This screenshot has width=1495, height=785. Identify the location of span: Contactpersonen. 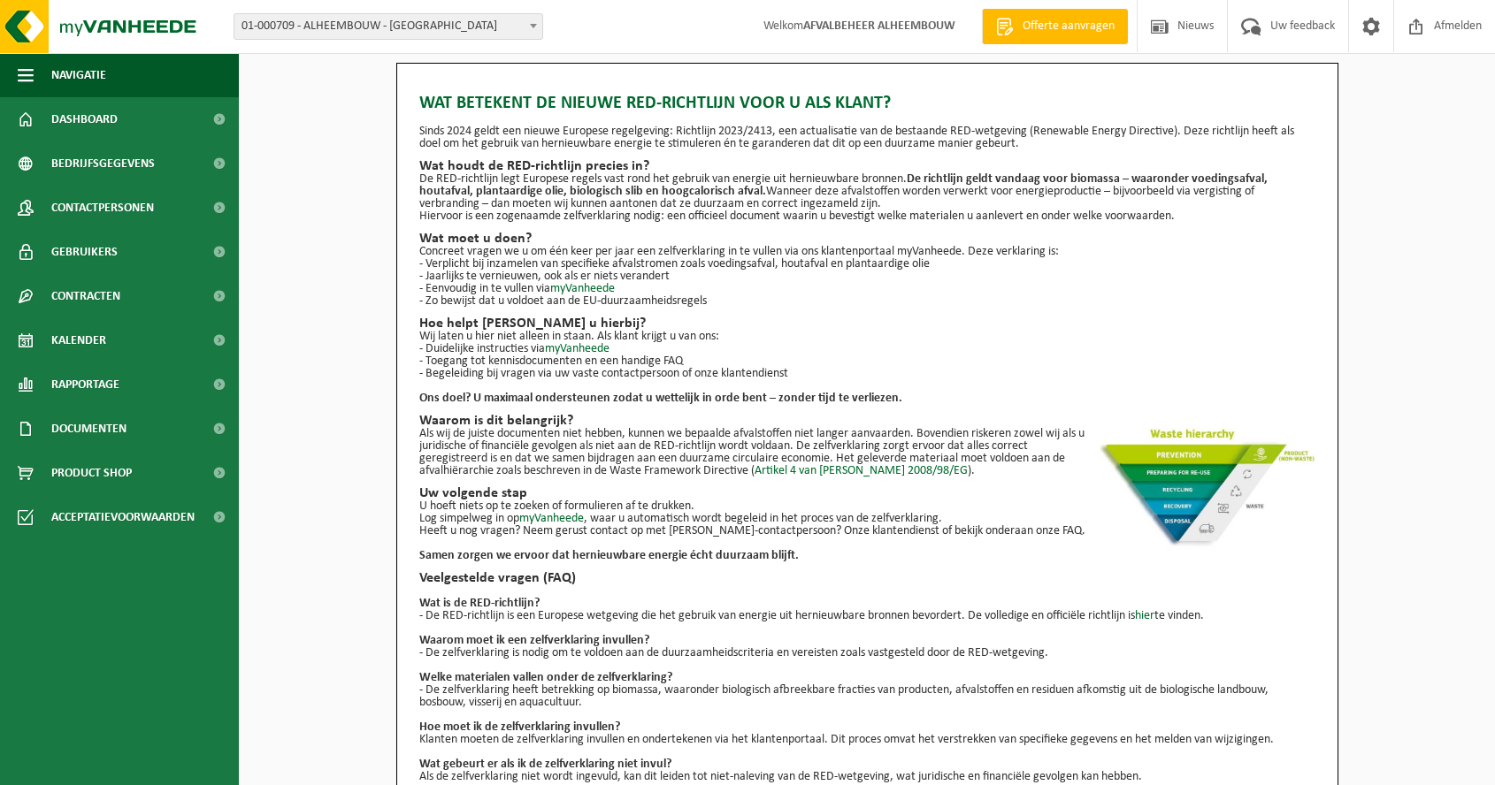
(103, 208).